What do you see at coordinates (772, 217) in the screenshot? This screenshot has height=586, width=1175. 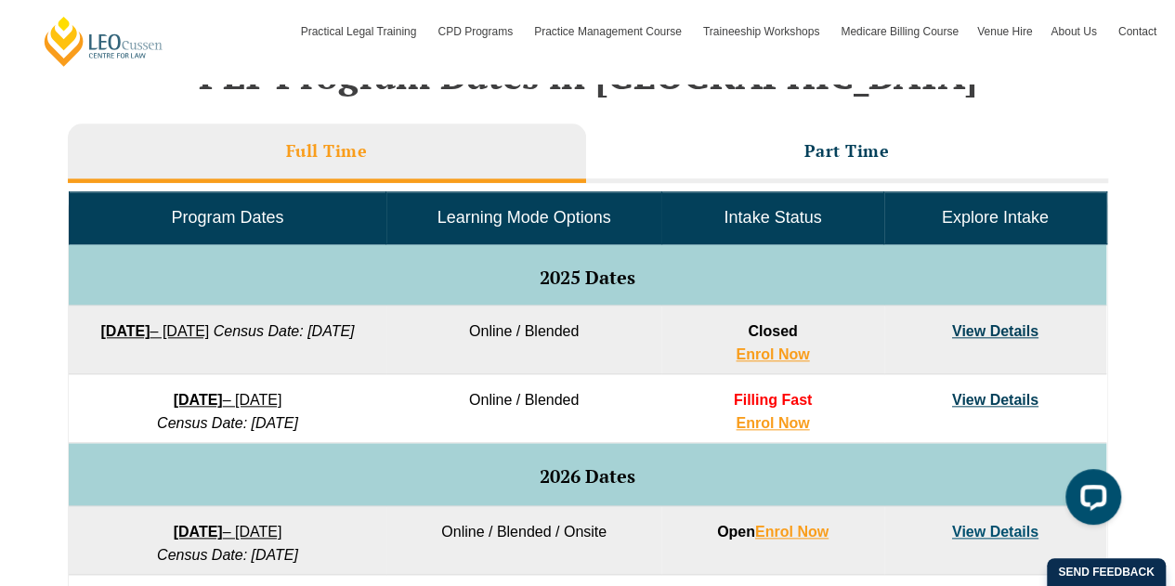 I see `span: Intake Status` at bounding box center [772, 217].